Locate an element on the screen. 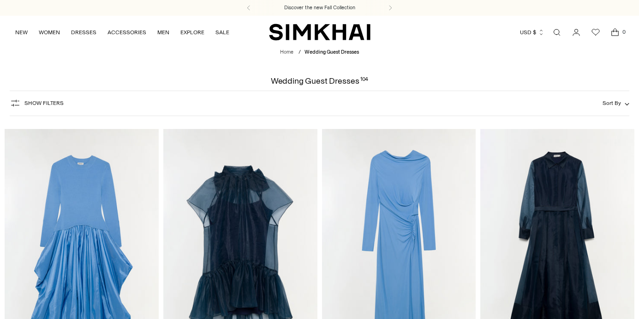  a: Home is located at coordinates (287, 52).